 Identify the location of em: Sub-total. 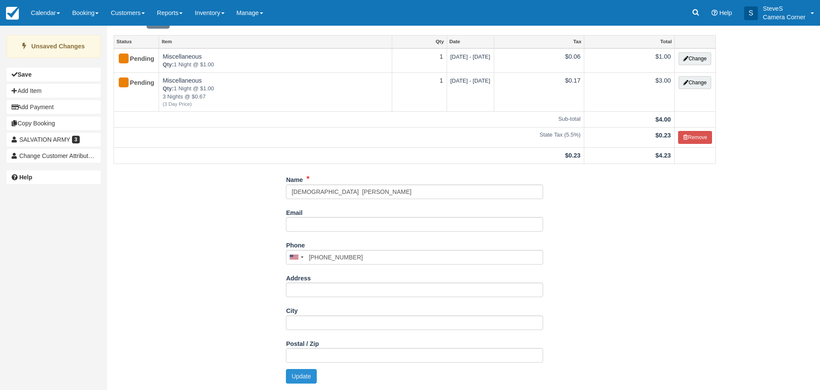
(349, 119).